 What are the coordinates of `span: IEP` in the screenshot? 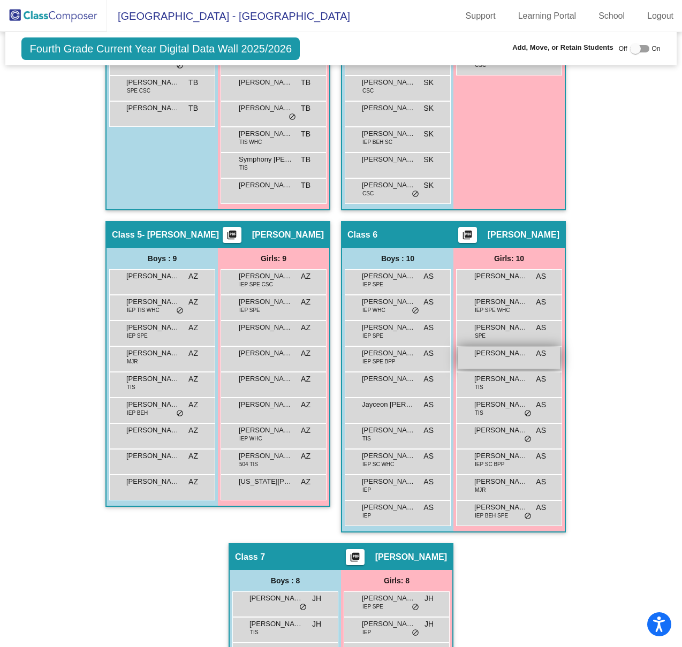 It's located at (366, 515).